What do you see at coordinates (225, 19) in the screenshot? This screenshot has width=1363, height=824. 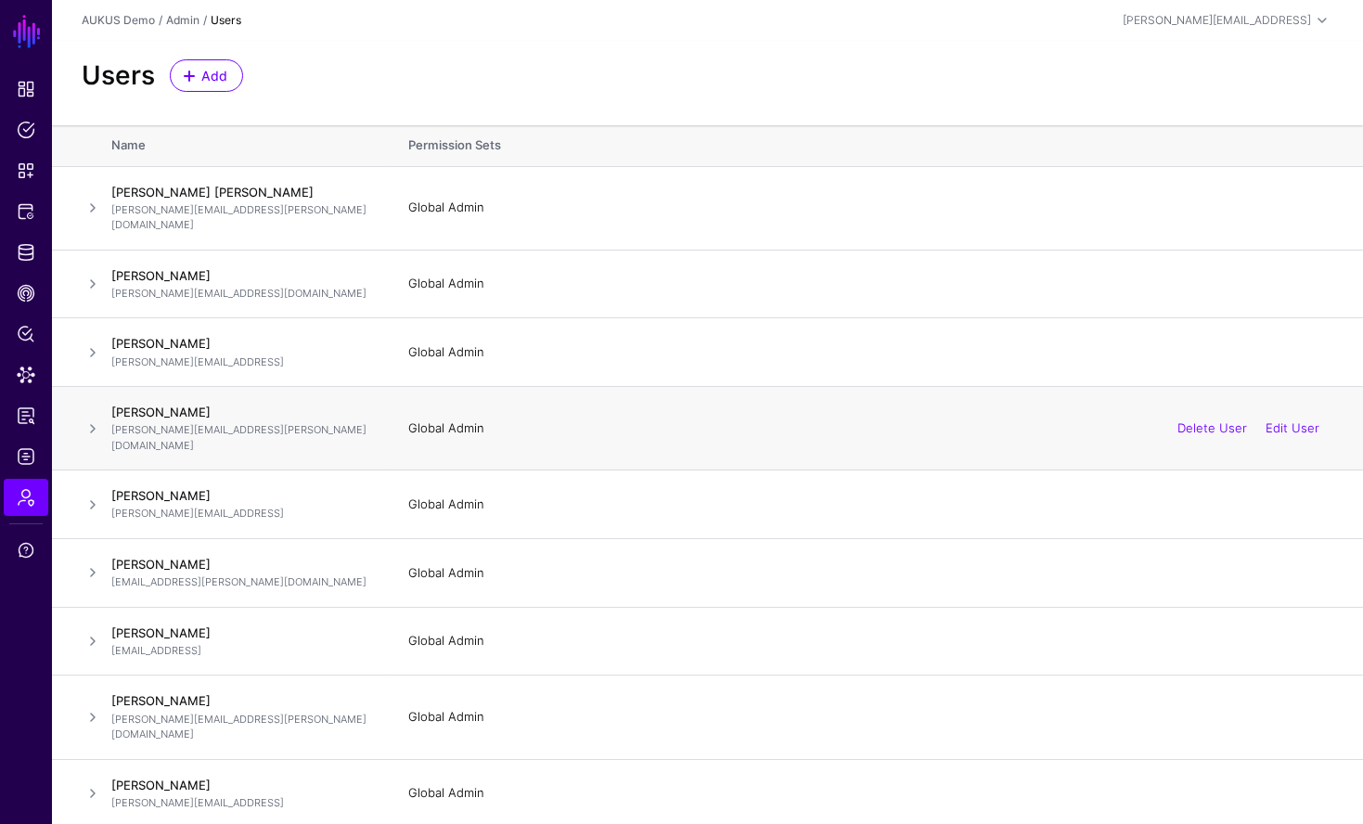 I see `strong: Users` at bounding box center [225, 19].